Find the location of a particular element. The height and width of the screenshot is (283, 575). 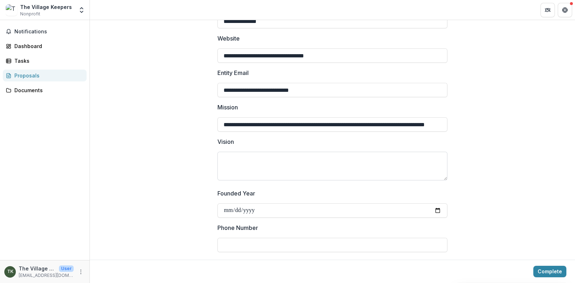

p: Vision is located at coordinates (225, 142).